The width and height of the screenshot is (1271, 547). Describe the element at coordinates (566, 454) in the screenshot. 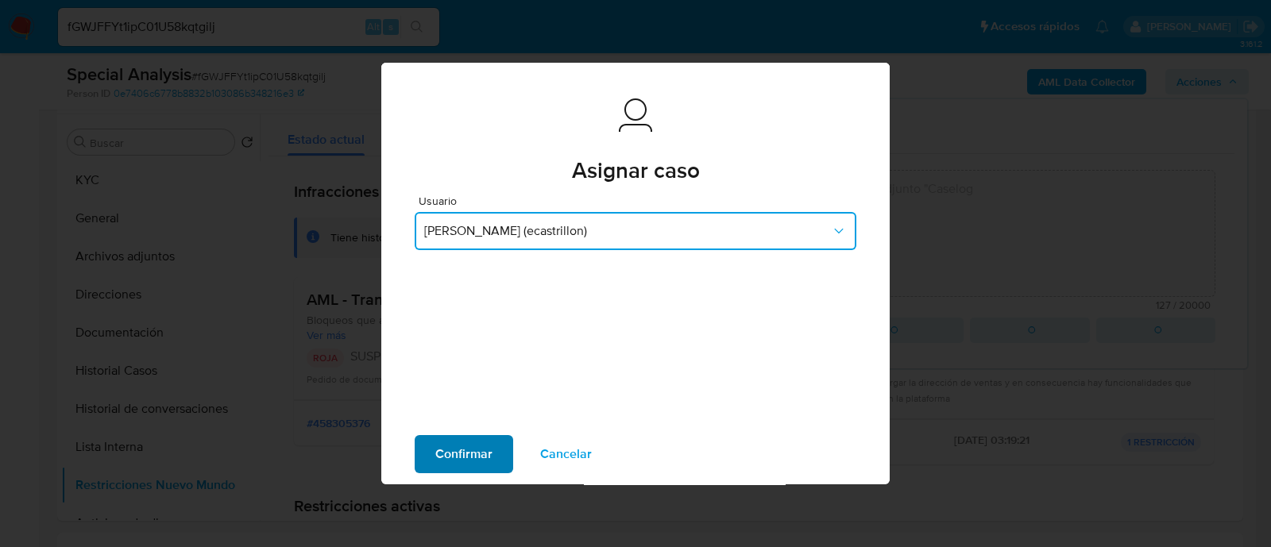

I see `span: Cancelar` at that location.